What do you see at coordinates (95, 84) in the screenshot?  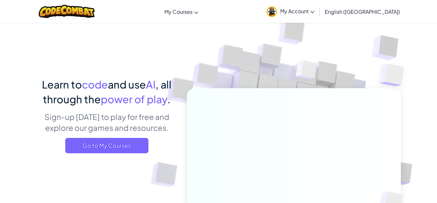 I see `span: code` at bounding box center [95, 84].